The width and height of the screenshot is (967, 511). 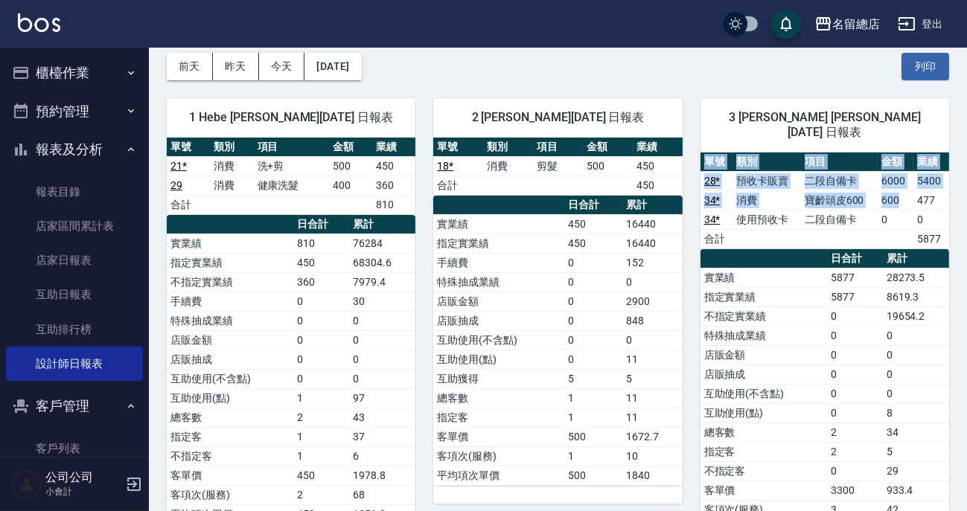 What do you see at coordinates (83, 492) in the screenshot?
I see `p: 小會計` at bounding box center [83, 492].